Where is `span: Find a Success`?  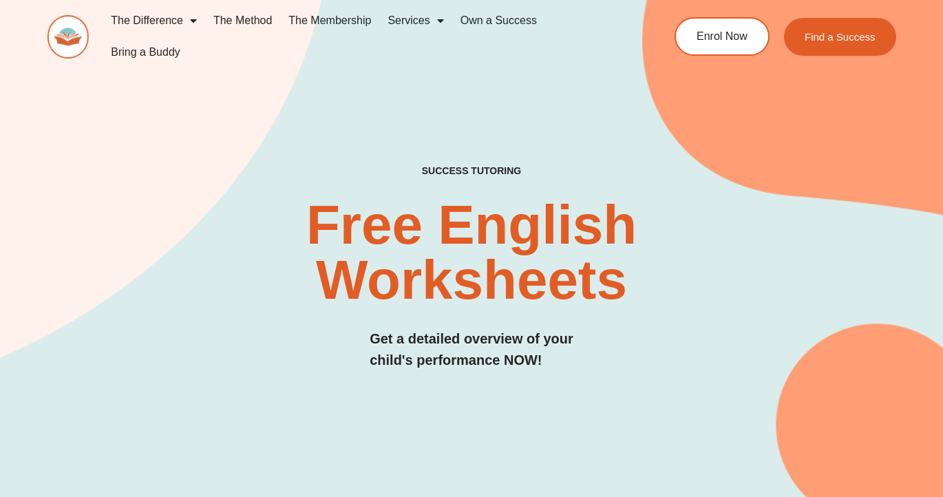
span: Find a Success is located at coordinates (840, 36).